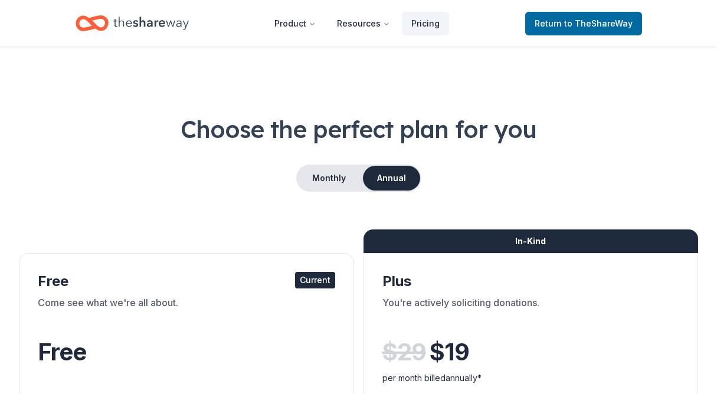  What do you see at coordinates (531, 241) in the screenshot?
I see `div: In-Kind` at bounding box center [531, 241].